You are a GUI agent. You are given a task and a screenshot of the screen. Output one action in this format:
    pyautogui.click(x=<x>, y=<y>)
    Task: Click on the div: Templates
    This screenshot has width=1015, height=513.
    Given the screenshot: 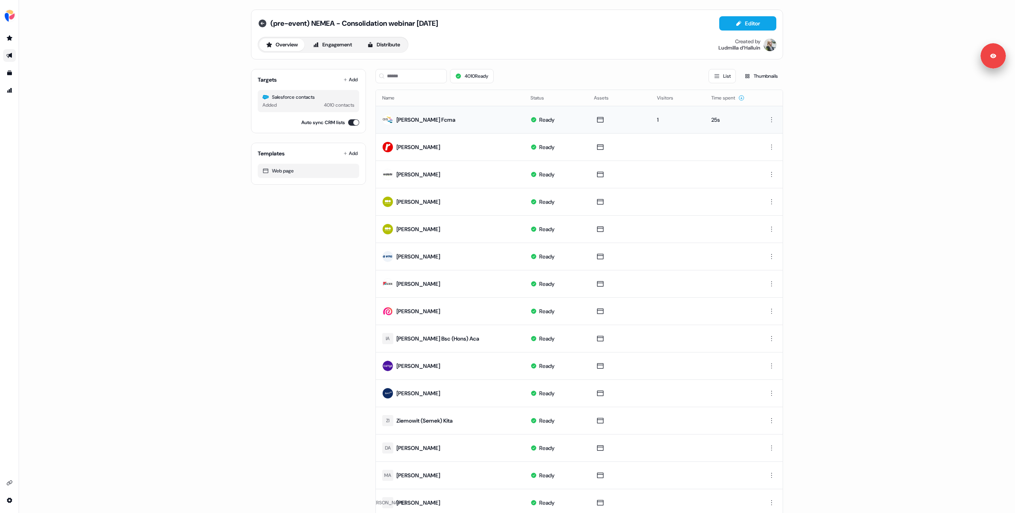 What is the action you would take?
    pyautogui.click(x=271, y=153)
    